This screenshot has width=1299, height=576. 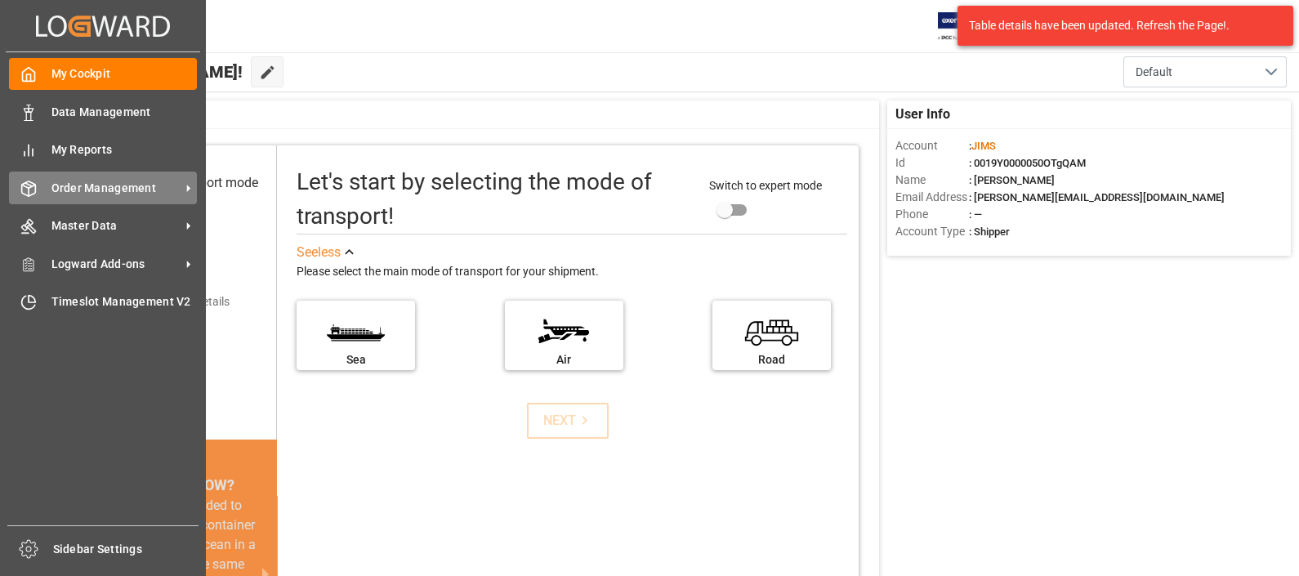 What do you see at coordinates (1154, 72) in the screenshot?
I see `span: Default` at bounding box center [1154, 72].